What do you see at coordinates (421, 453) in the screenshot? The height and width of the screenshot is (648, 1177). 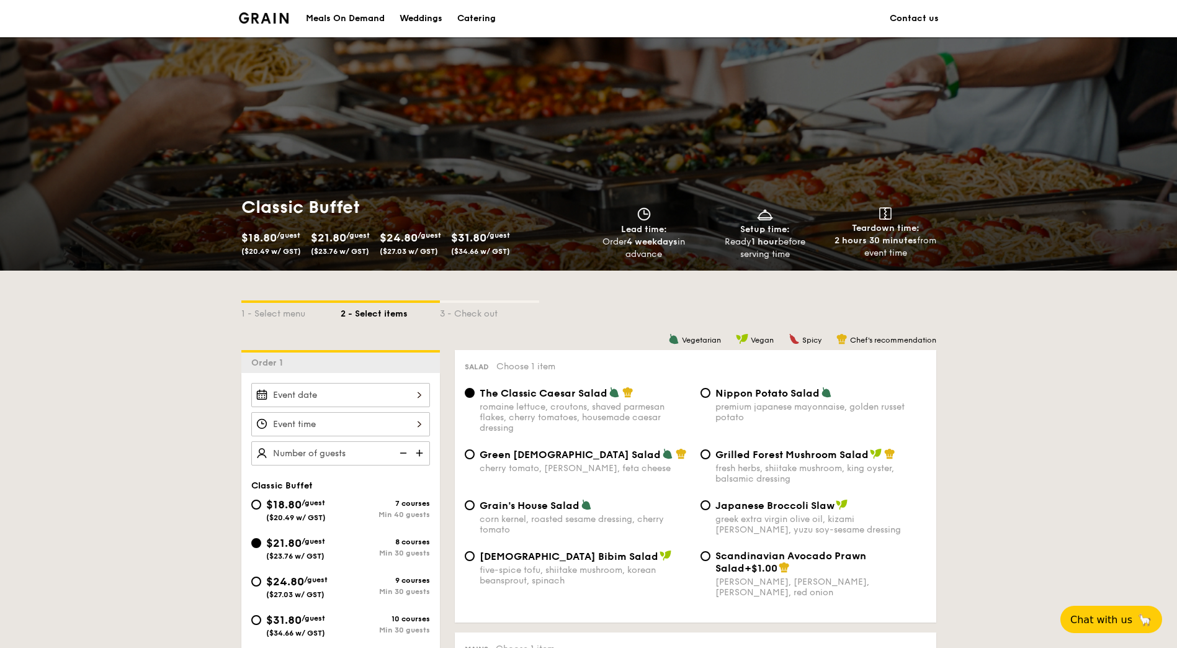 I see `img: icon-add.58712e84.svg` at bounding box center [421, 453].